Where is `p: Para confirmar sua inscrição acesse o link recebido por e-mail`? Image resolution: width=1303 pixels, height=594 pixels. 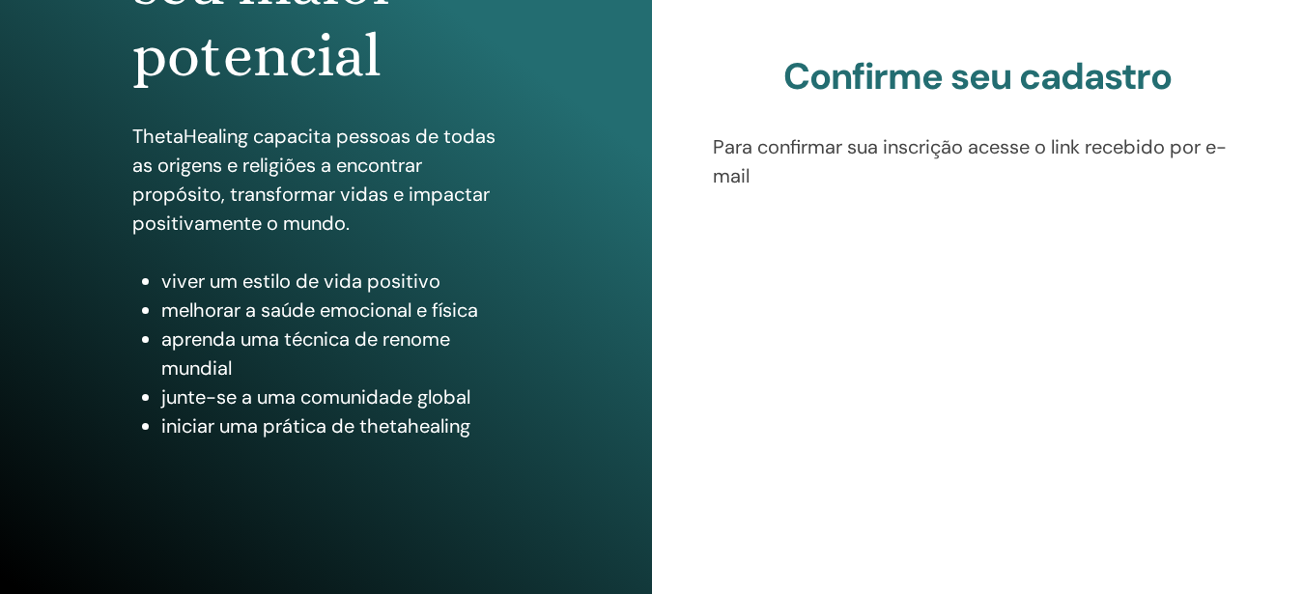
p: Para confirmar sua inscrição acesse o link recebido por e-mail is located at coordinates (977, 161).